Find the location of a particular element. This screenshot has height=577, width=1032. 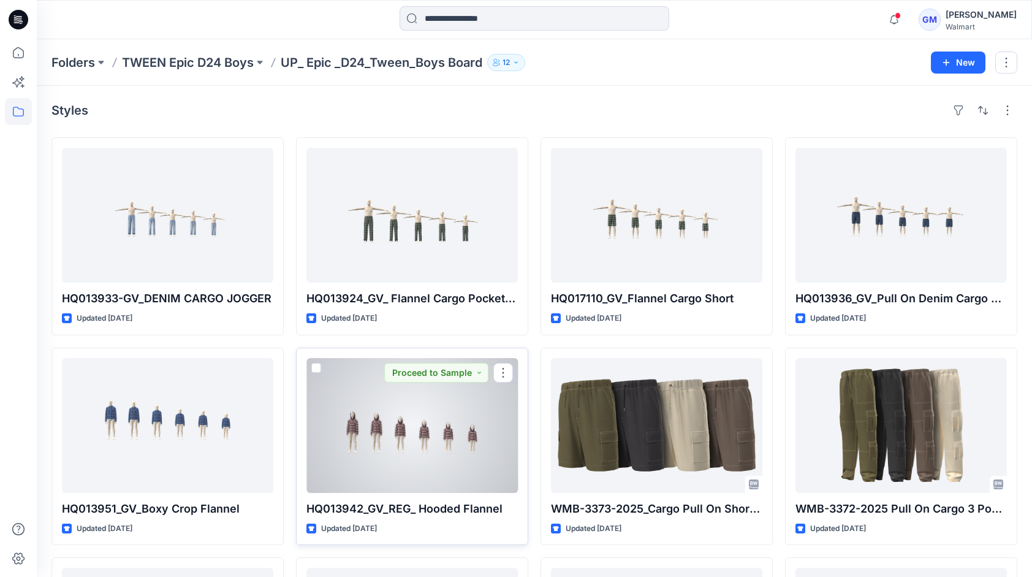

a: Folders is located at coordinates (73, 63).